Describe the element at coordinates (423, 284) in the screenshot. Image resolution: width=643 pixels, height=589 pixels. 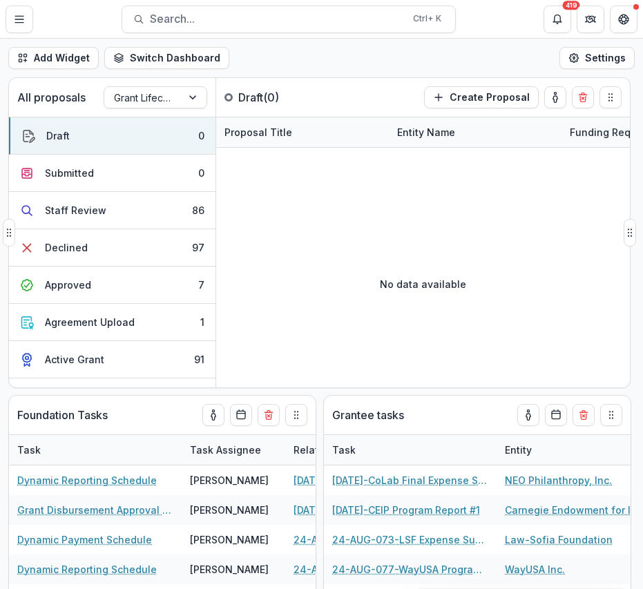
I see `p: No data available` at that location.